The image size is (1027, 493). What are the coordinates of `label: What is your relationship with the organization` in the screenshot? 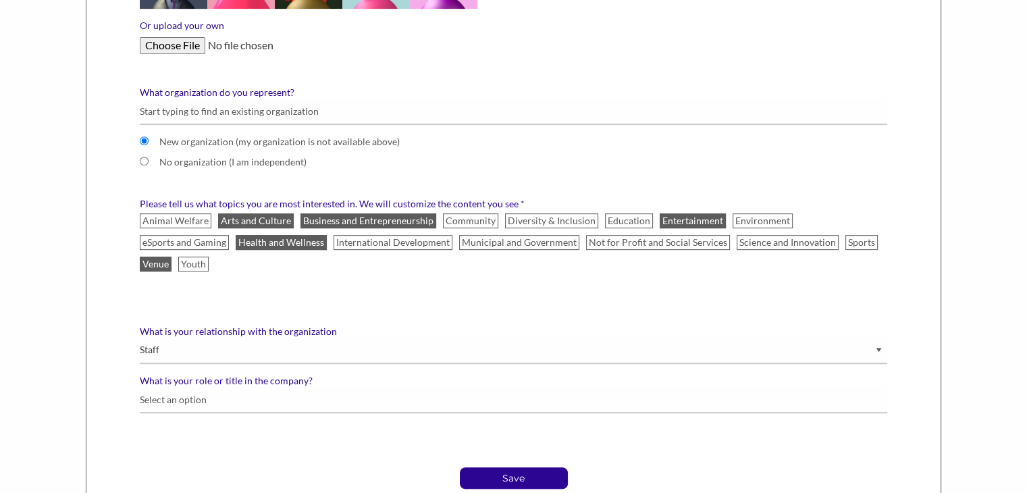 It's located at (514, 332).